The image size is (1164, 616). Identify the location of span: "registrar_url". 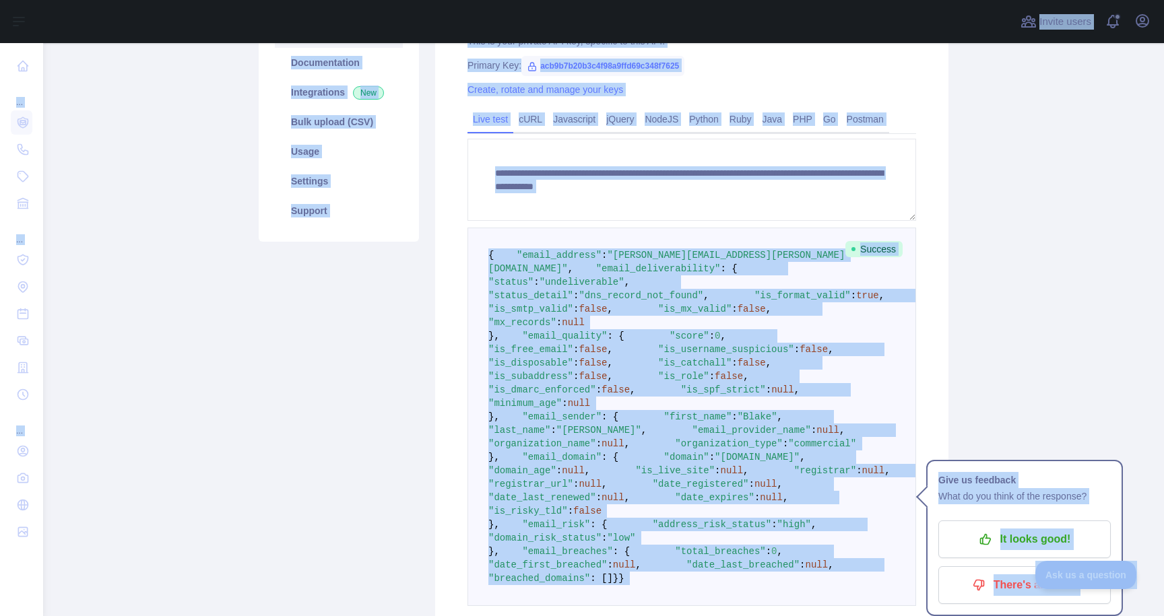
(531, 484).